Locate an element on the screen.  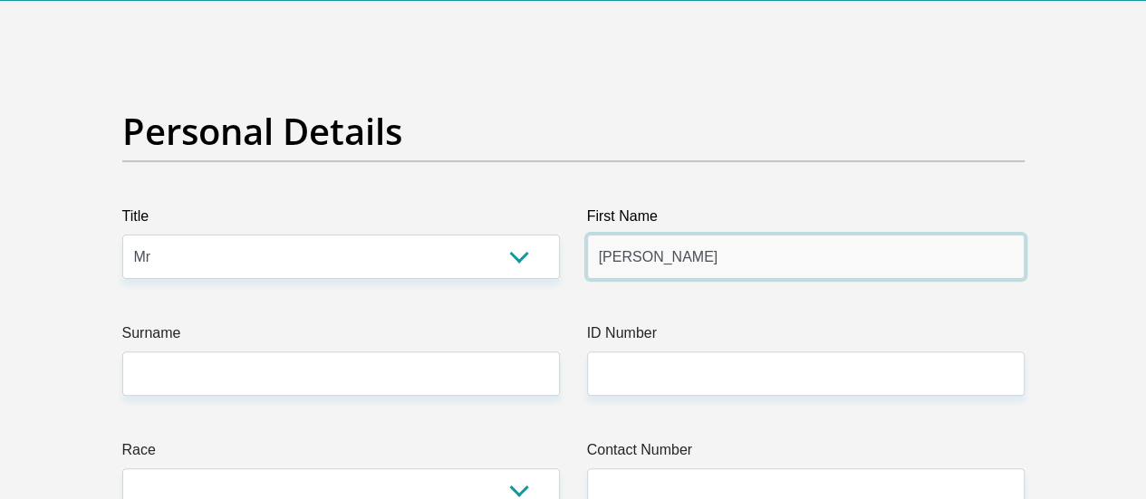
input: Surname is located at coordinates (341, 373).